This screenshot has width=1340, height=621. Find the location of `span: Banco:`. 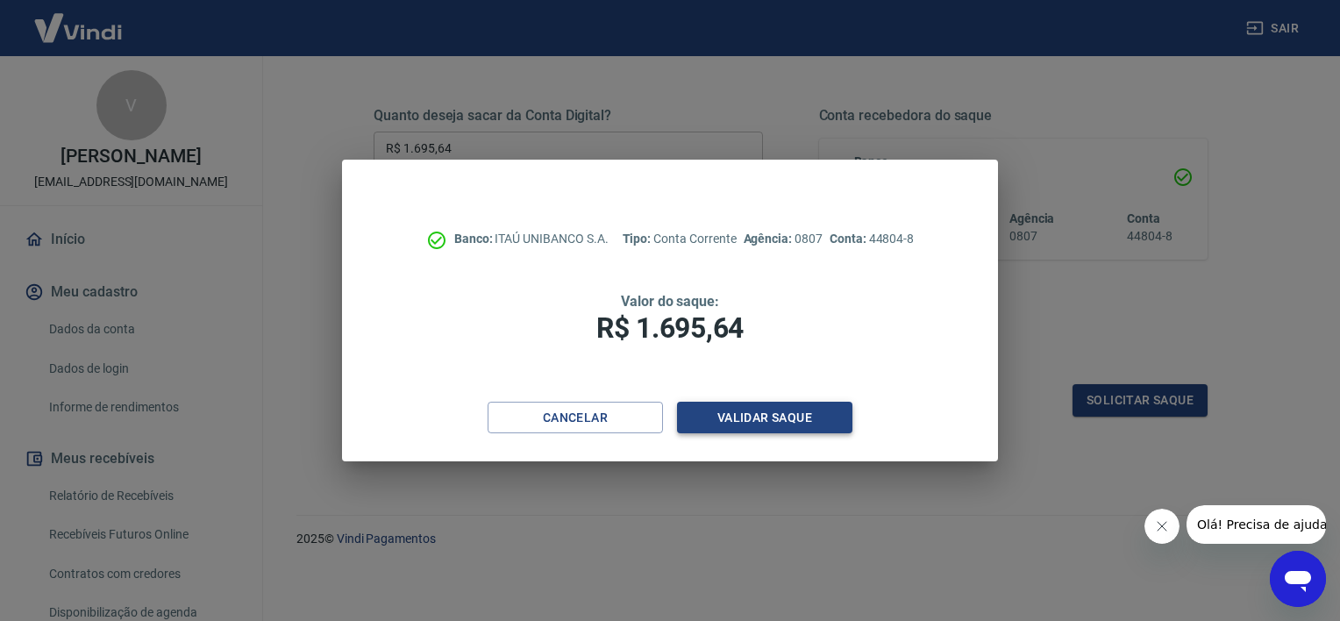

span: Banco: is located at coordinates (474, 239).